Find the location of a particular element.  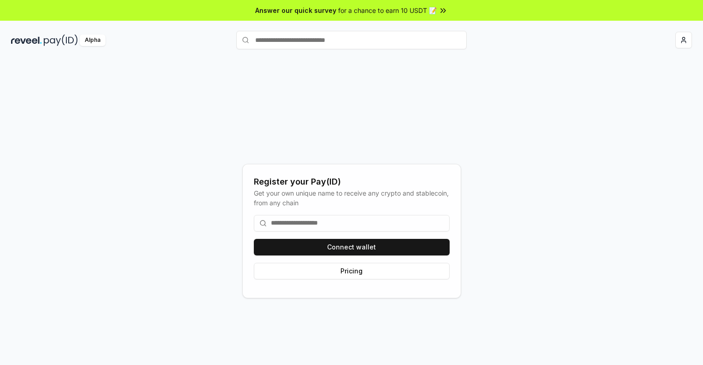

img: reveel_dark is located at coordinates (26, 40).